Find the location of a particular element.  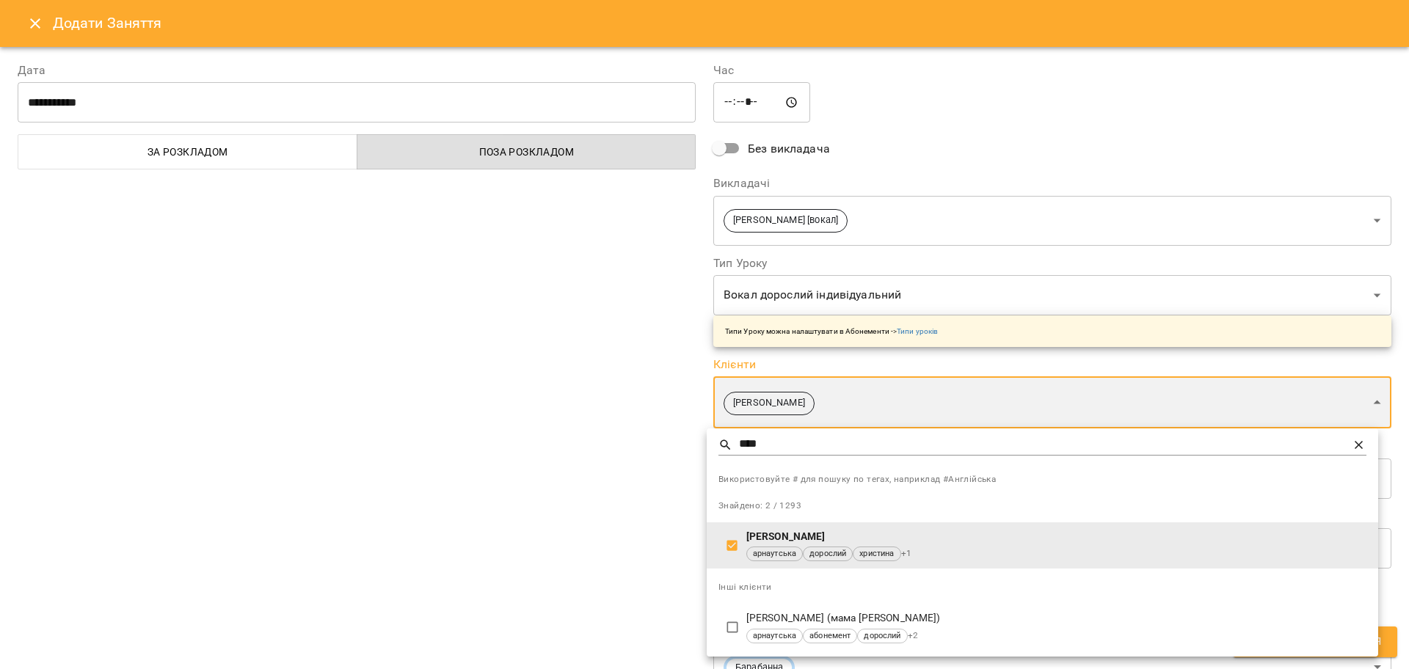

span: Використовуйте # для пошуку по тегах, наприклад #Англійська is located at coordinates (1042, 480).